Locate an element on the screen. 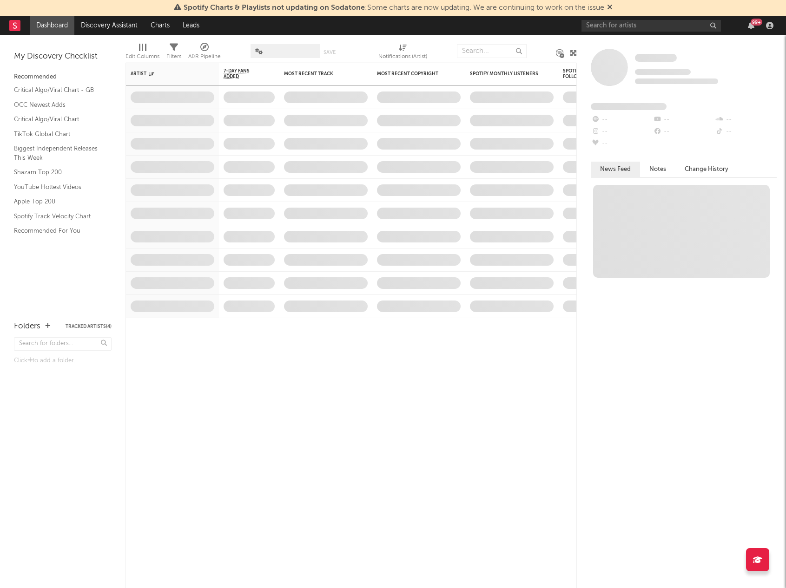  span: 0 fans last week is located at coordinates (676, 81).